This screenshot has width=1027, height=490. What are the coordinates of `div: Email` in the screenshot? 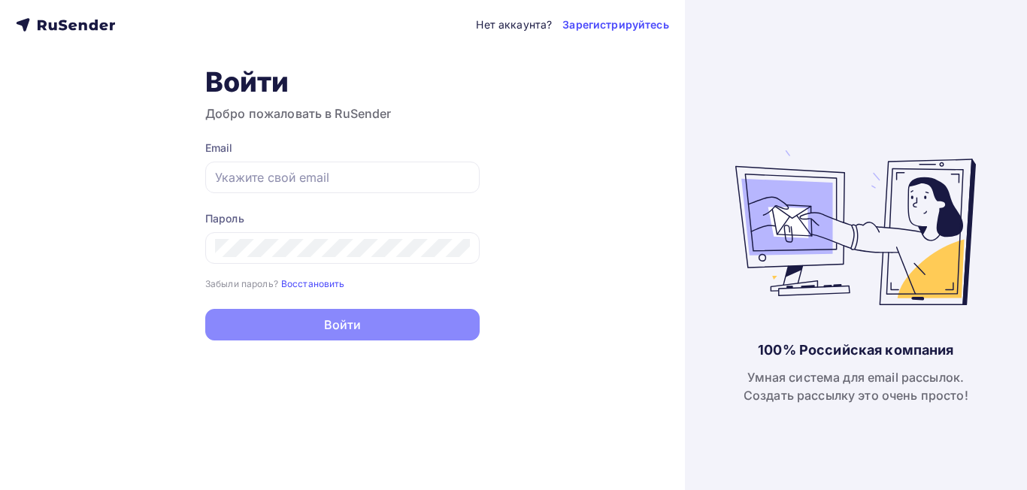 It's located at (342, 148).